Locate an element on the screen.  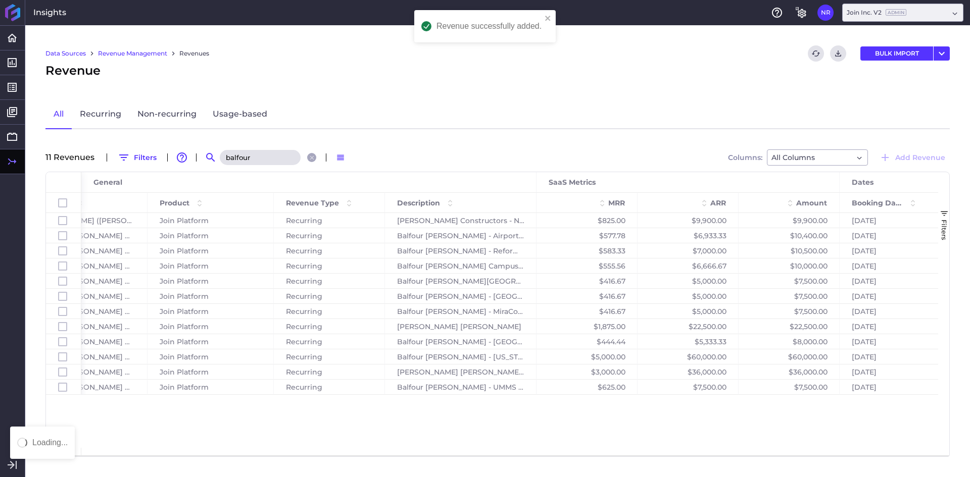
div: Join Inc. V2 is located at coordinates (876, 13).